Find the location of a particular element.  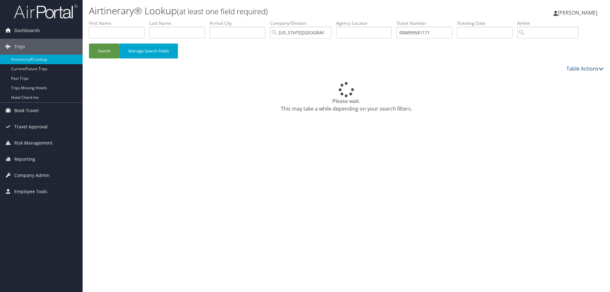

div: Please wait. This may take a while depending on your search filters. is located at coordinates (347, 97).